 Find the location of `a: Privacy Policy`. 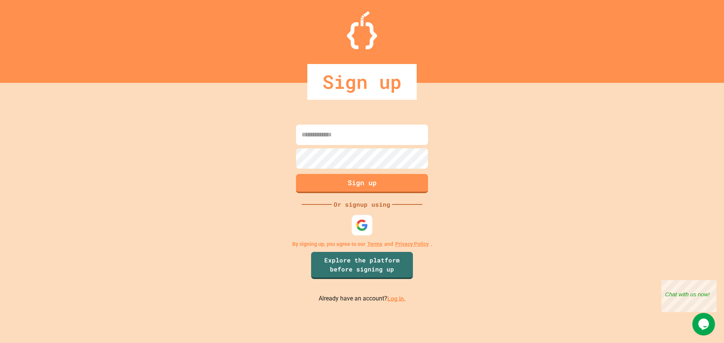

a: Privacy Policy is located at coordinates (412, 244).